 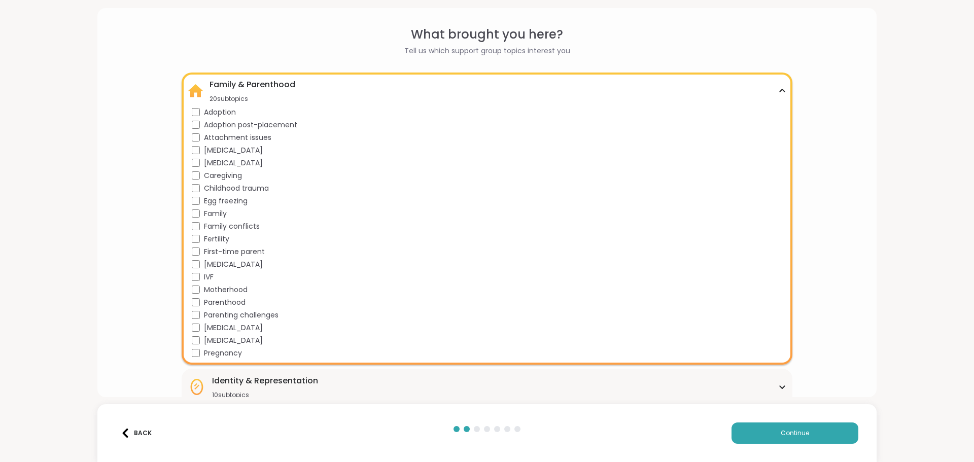 What do you see at coordinates (250, 125) in the screenshot?
I see `span: Adoption post-placement` at bounding box center [250, 125].